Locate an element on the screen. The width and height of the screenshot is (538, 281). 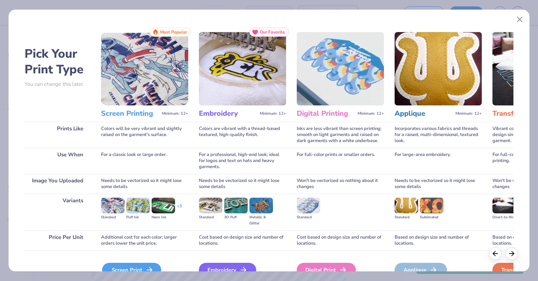
div: Price Per Unit is located at coordinates (57, 240).